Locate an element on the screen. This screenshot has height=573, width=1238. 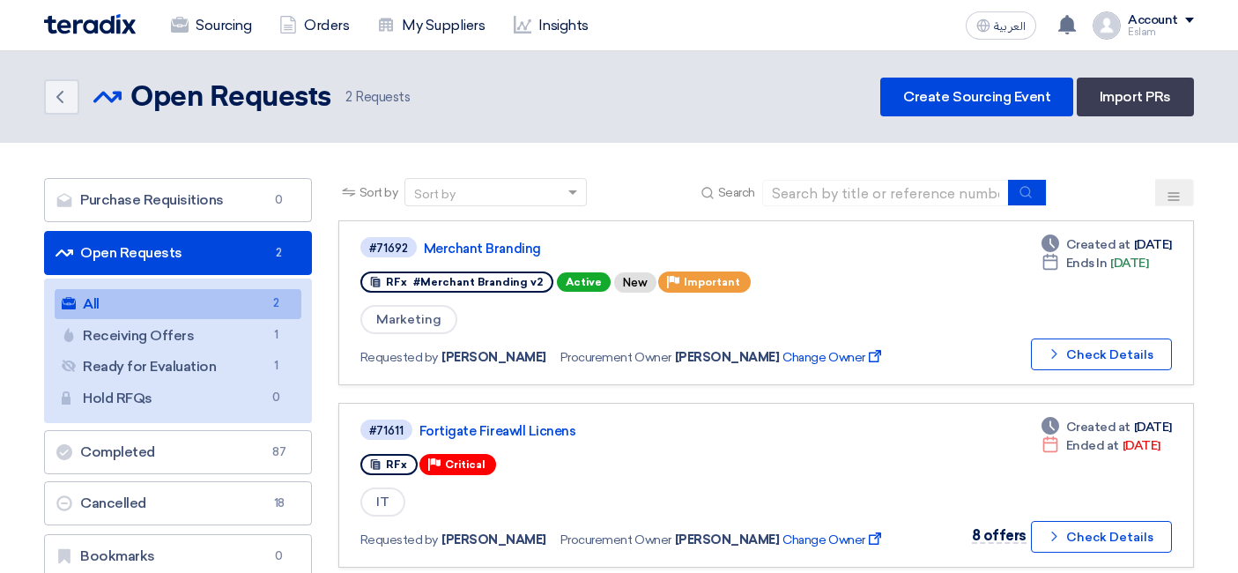
span: Active is located at coordinates (583, 282).